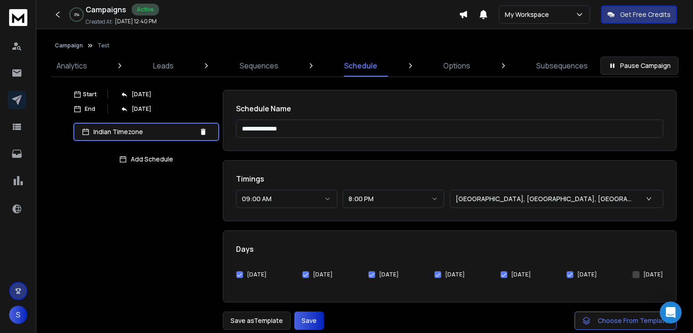 The height and width of the screenshot is (333, 693). I want to click on p: Options, so click(457, 66).